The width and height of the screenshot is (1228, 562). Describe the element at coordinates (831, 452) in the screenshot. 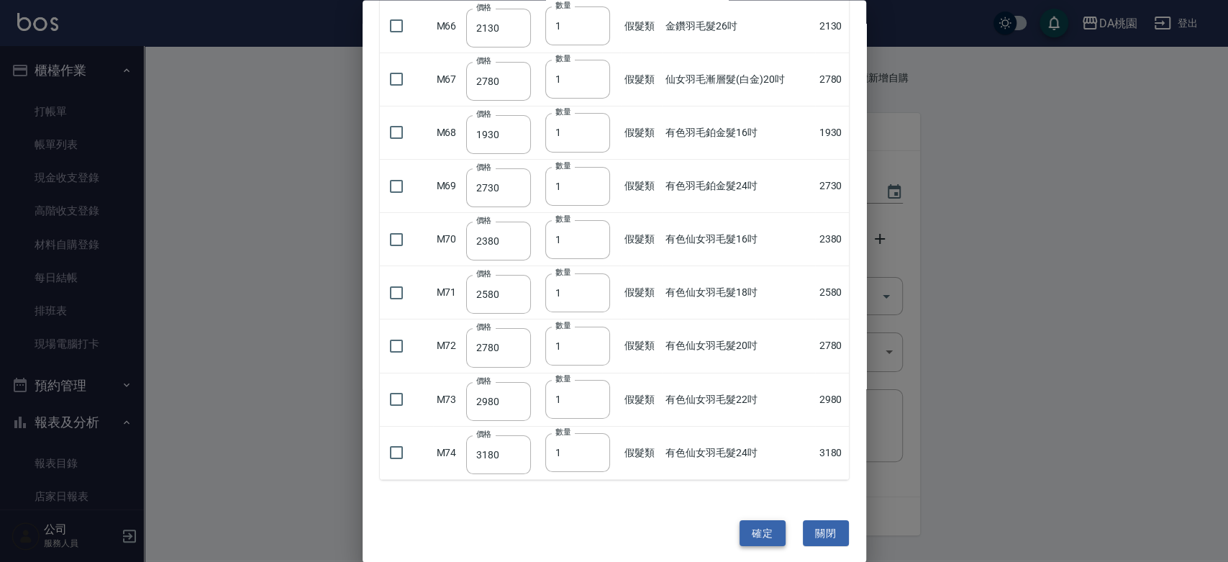

I see `td: 3180` at that location.